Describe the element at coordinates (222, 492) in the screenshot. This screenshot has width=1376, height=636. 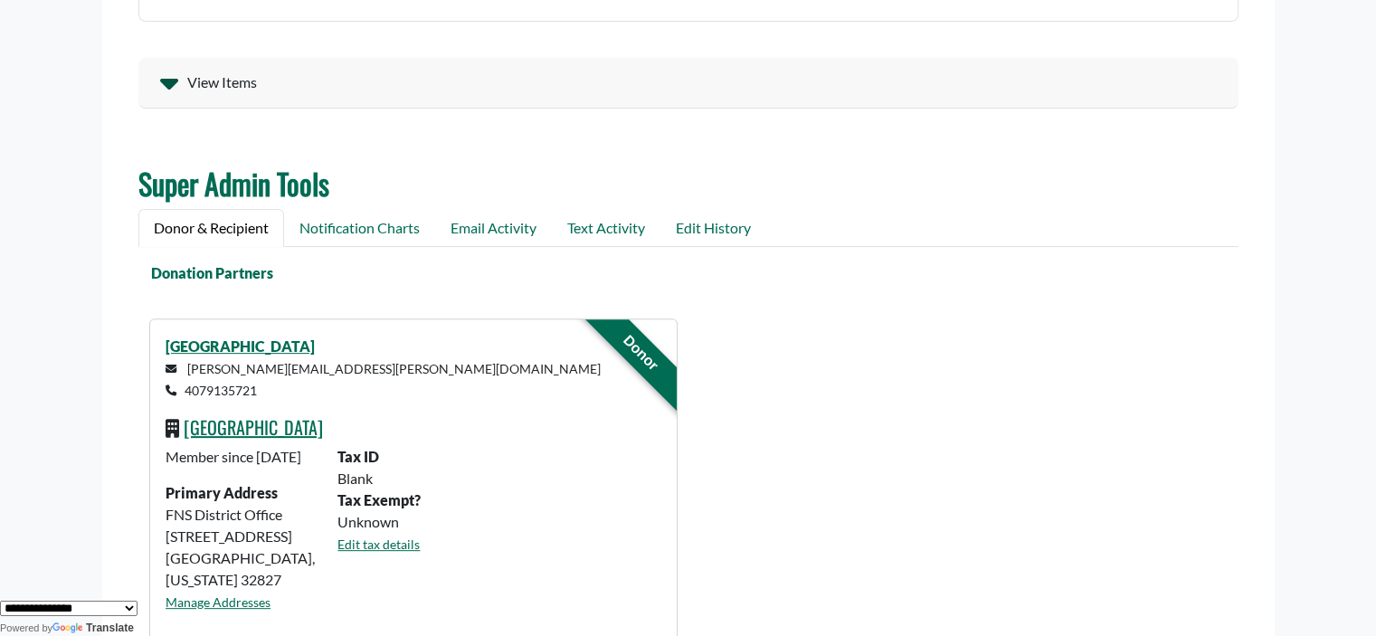
I see `strong: Primary Address` at that location.